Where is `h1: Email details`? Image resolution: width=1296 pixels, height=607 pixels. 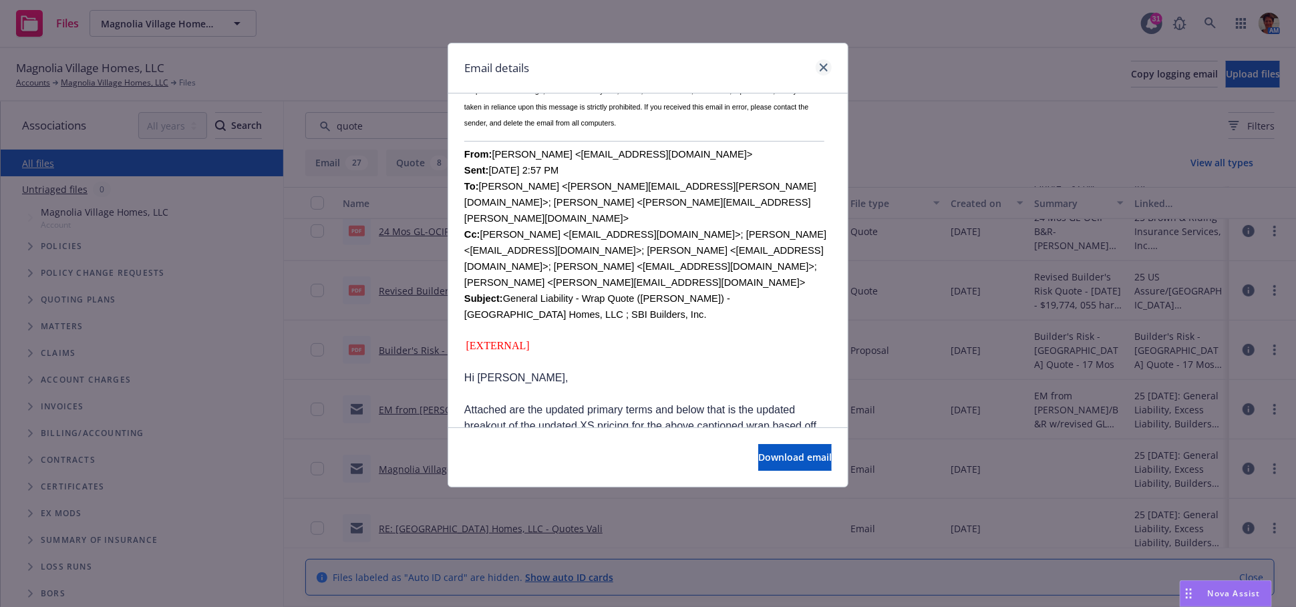 h1: Email details is located at coordinates (497, 68).